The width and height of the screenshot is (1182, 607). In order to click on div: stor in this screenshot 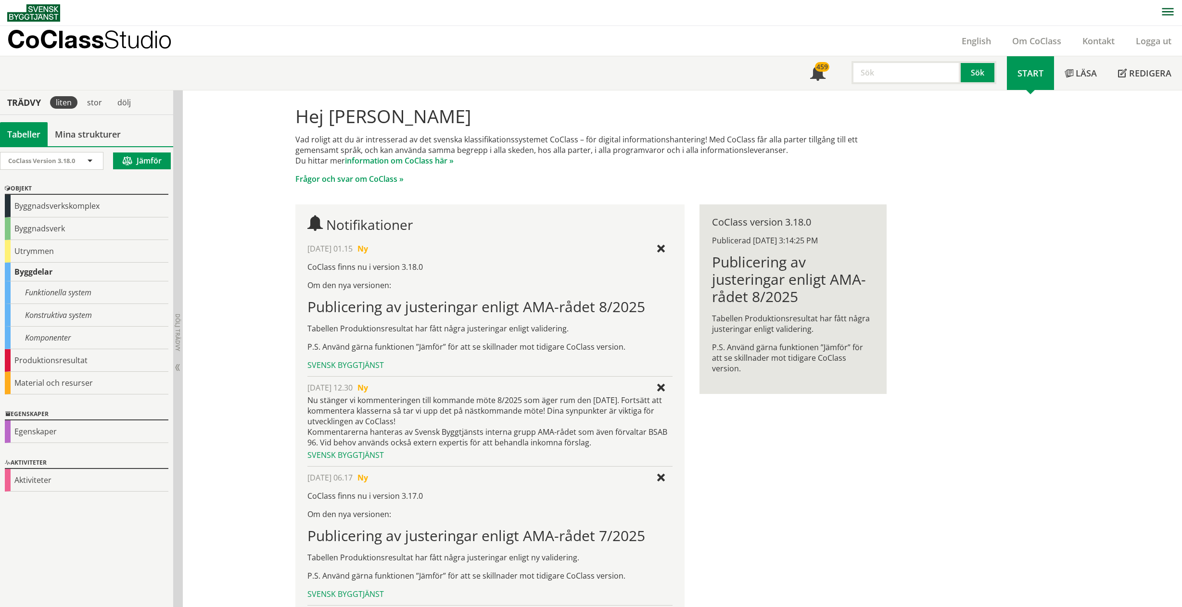, I will do `click(94, 102)`.